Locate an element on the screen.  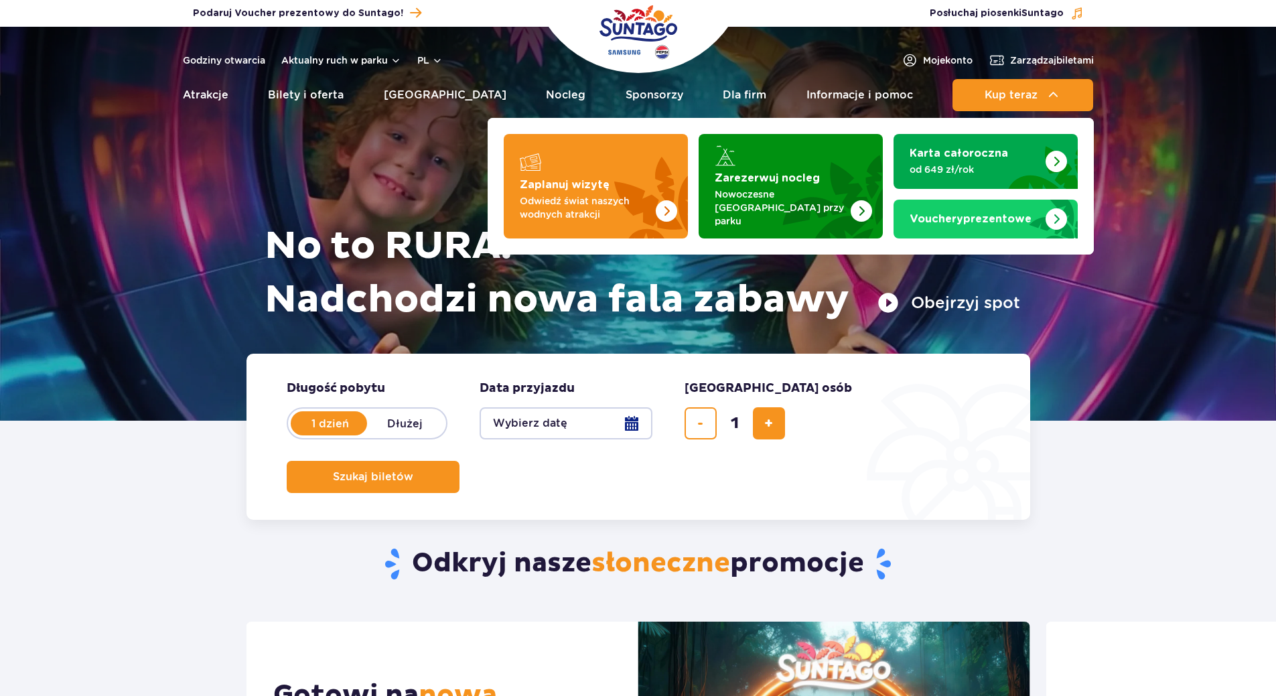
span: Zarządzaj biletami is located at coordinates (1052, 60).